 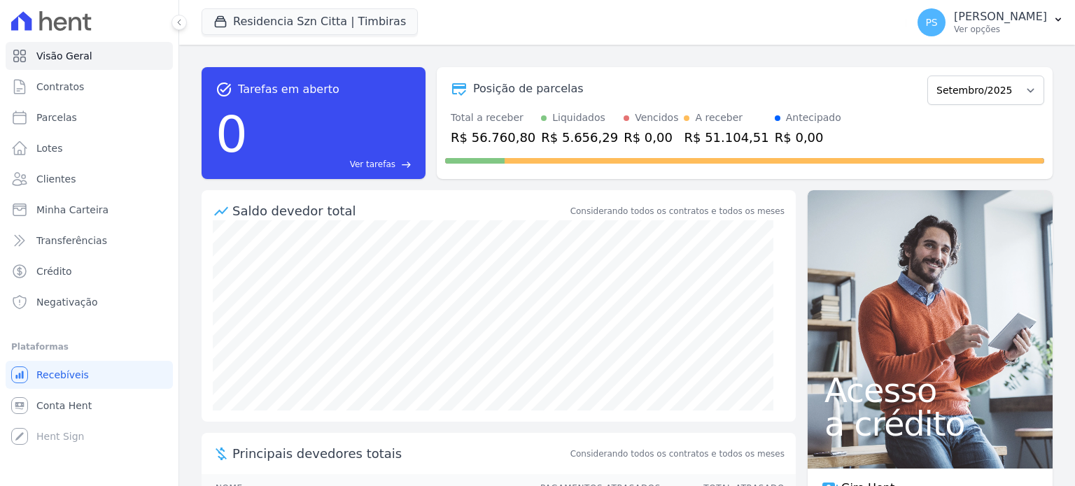 What do you see at coordinates (931, 22) in the screenshot?
I see `span: PS` at bounding box center [931, 22].